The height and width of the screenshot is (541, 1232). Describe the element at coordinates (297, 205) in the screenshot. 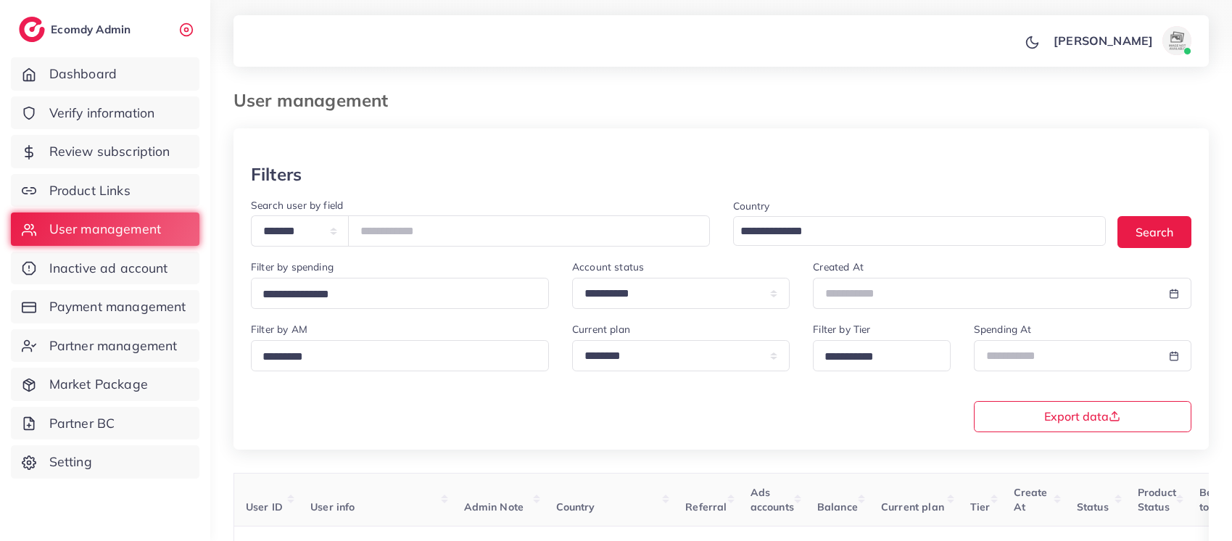

I see `label: Search user by field` at that location.